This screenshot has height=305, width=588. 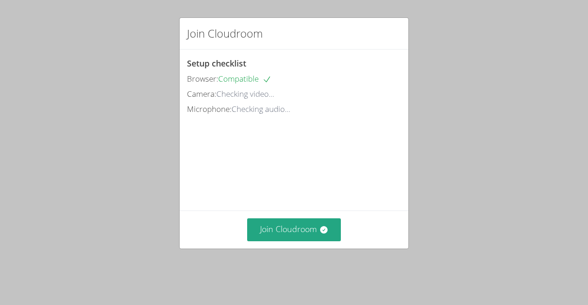 I want to click on span: Checking video..., so click(x=245, y=94).